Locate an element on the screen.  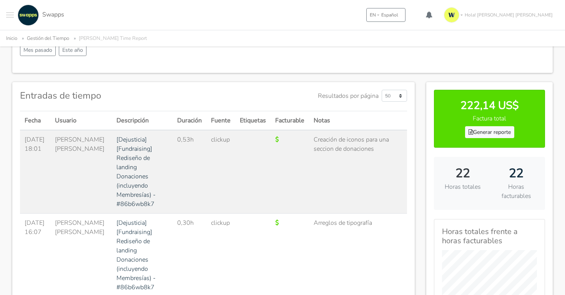
img: swapps-linkedin-v2.jpg is located at coordinates (28, 15).